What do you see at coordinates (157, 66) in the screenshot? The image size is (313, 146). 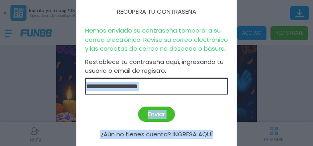 I see `p: Restablece tu contraseña aquí, ingresando tu usuario o email de registro.` at bounding box center [157, 66].